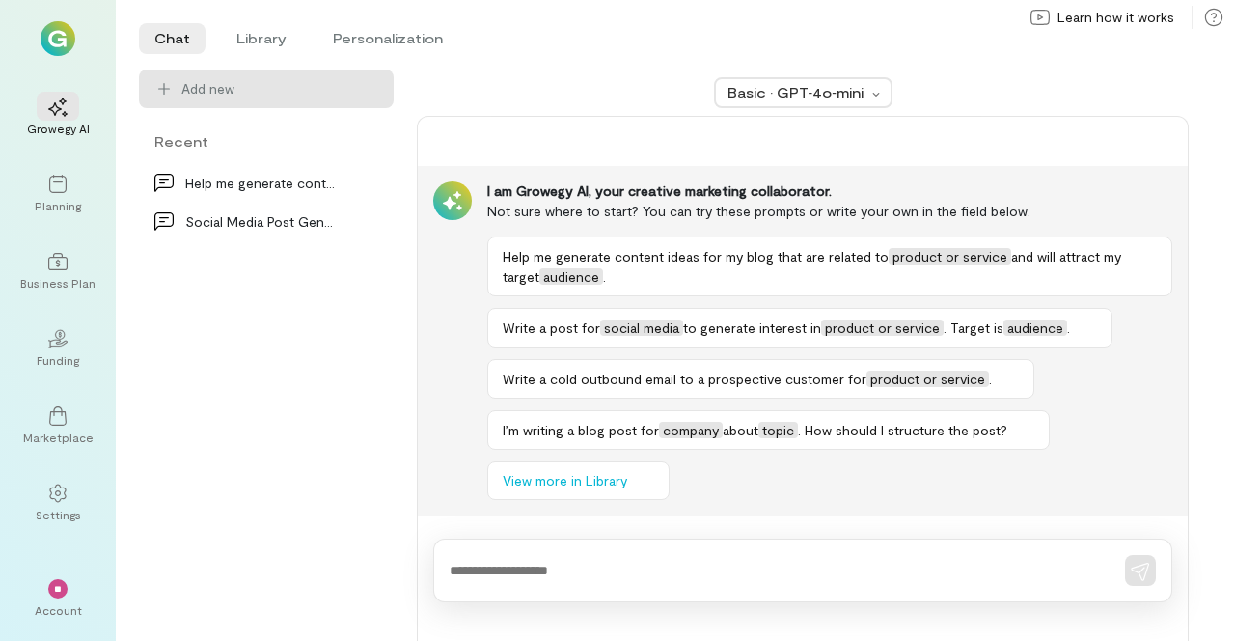 This screenshot has height=641, width=1235. Describe the element at coordinates (58, 283) in the screenshot. I see `div: Business Plan` at that location.